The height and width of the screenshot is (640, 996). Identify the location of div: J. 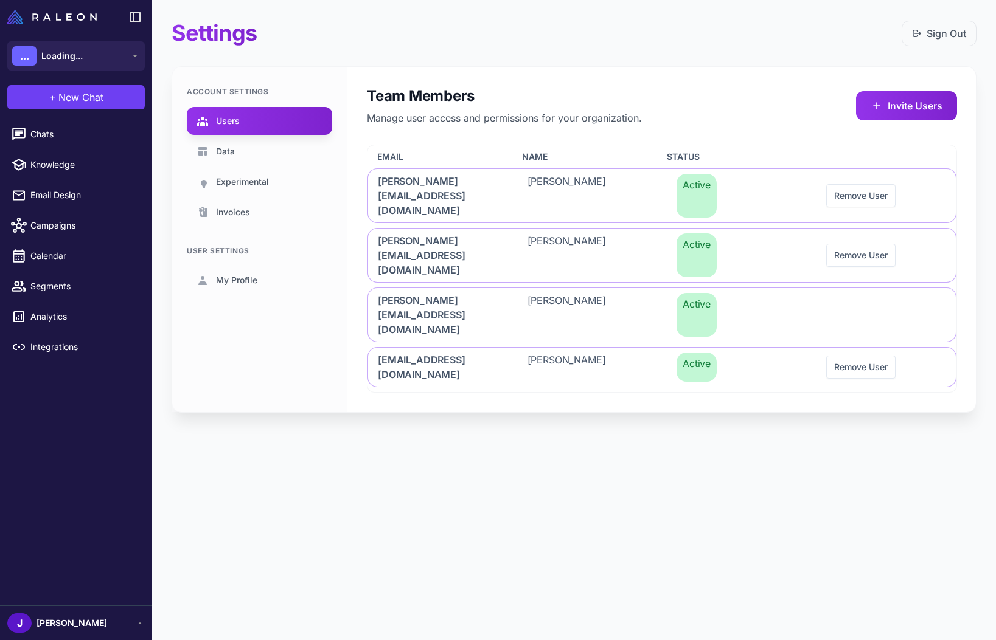
(19, 623).